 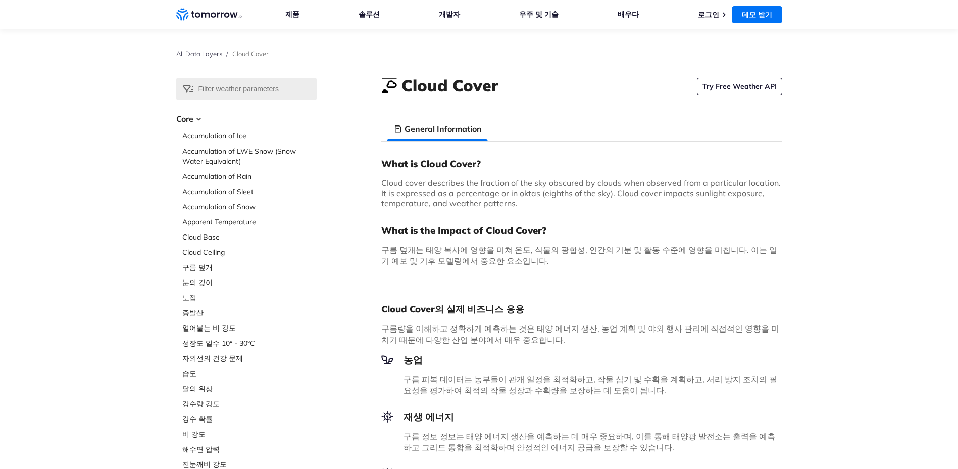 What do you see at coordinates (582, 309) in the screenshot?
I see `h2: Cloud Cover의 실제 비즈니스 응용` at bounding box center [582, 309].